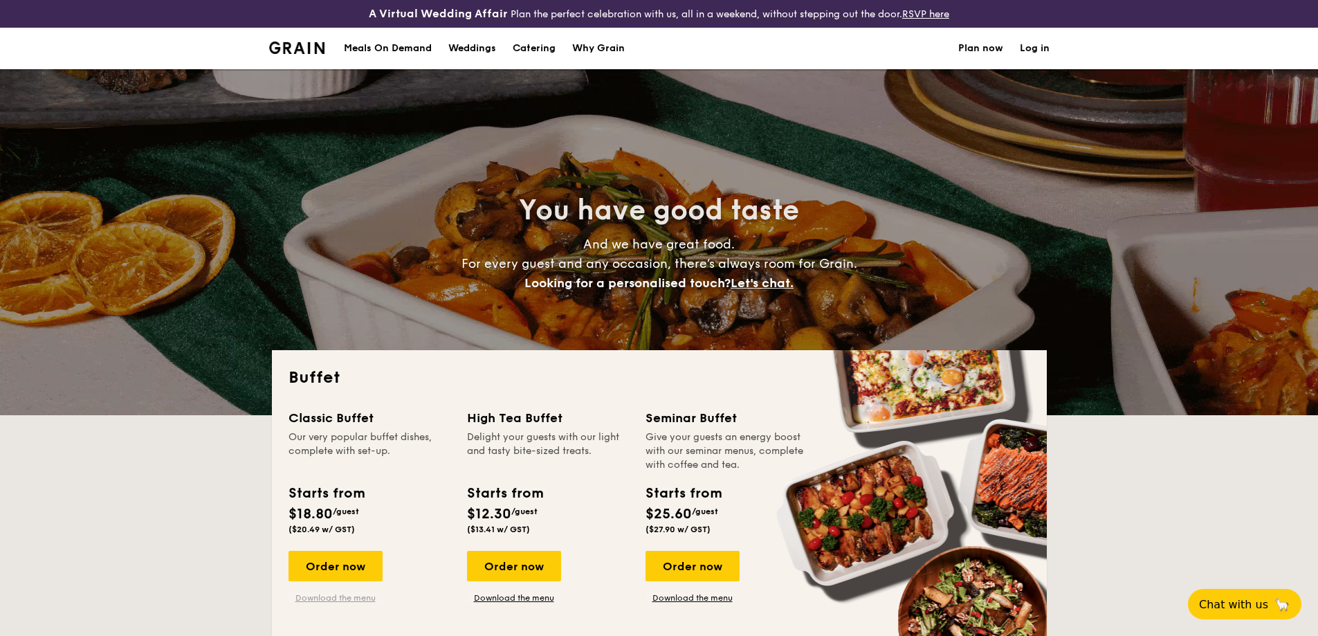  What do you see at coordinates (489, 514) in the screenshot?
I see `span: $12.30` at bounding box center [489, 514].